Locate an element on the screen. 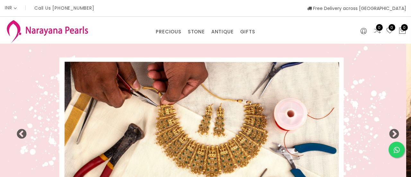 The image size is (411, 177). button: Next is located at coordinates (392, 132).